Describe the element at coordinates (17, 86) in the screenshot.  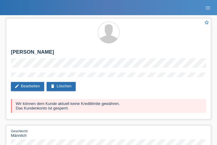
I see `i: edit` at that location.